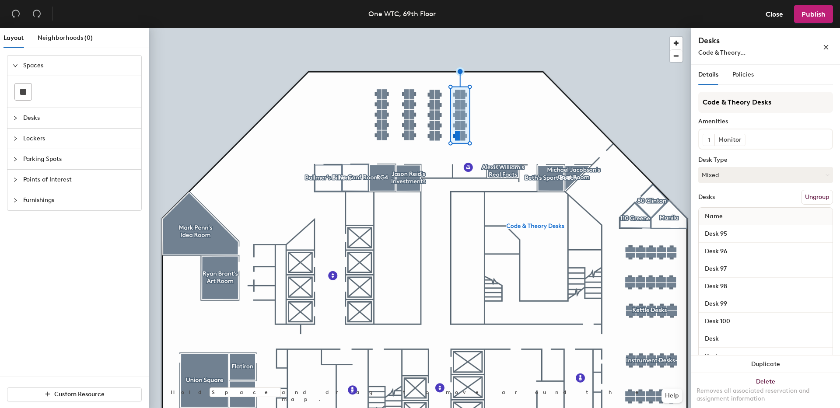 This screenshot has width=840, height=408. I want to click on span: 1, so click(709, 140).